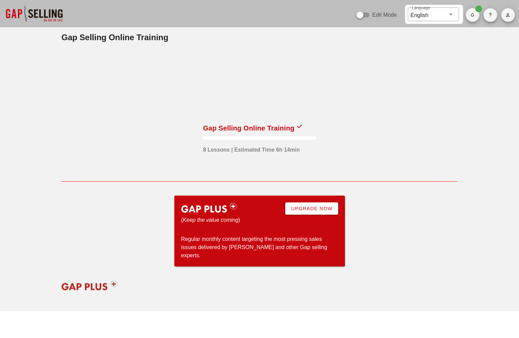  Describe the element at coordinates (420, 8) in the screenshot. I see `label: Language` at that location.